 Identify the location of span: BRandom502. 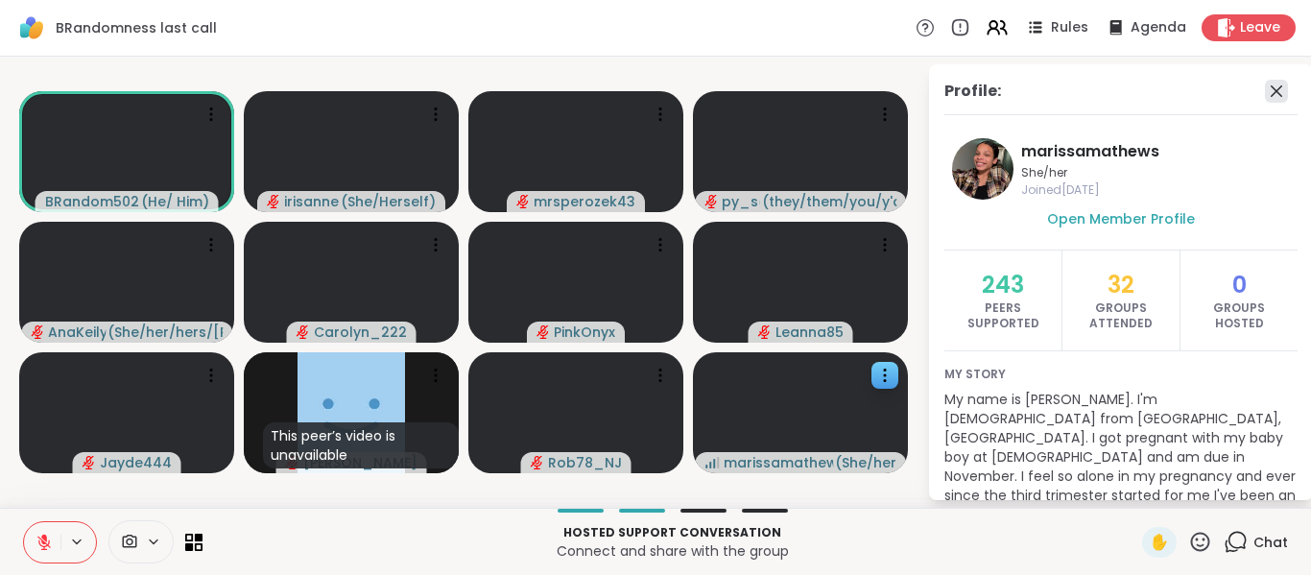
(92, 202).